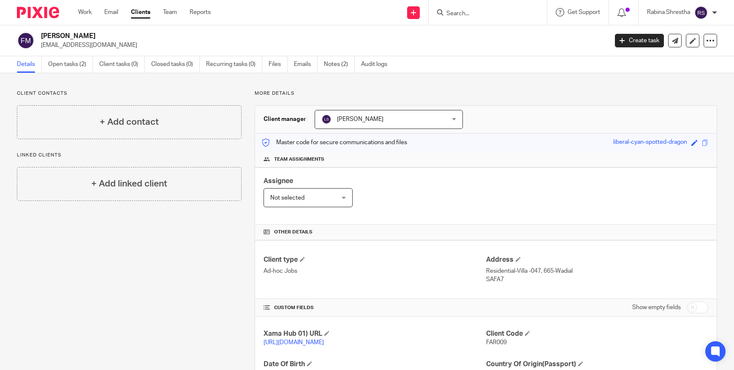  What do you see at coordinates (597, 259) in the screenshot?
I see `h4: Address` at bounding box center [597, 259].